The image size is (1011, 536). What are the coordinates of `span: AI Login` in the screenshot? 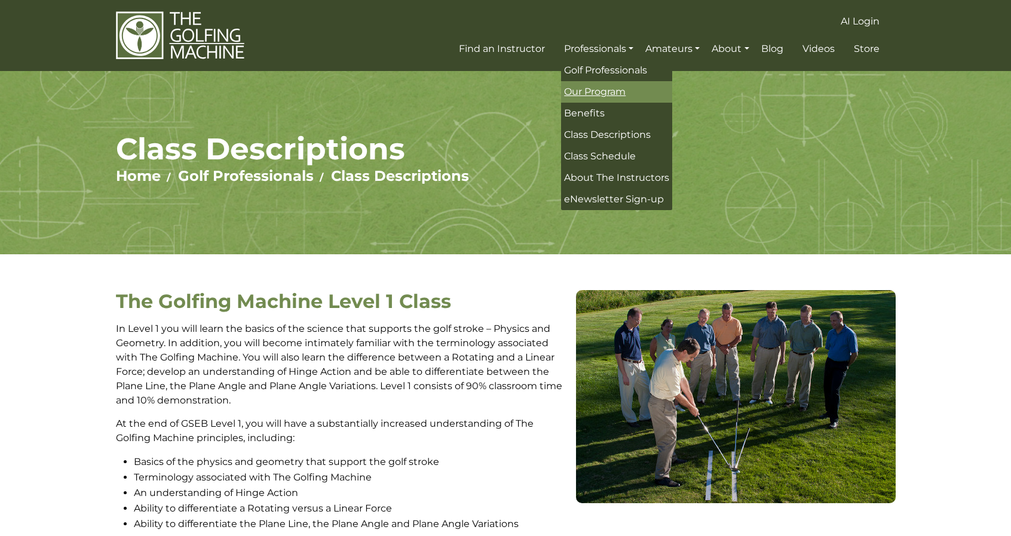 It's located at (860, 21).